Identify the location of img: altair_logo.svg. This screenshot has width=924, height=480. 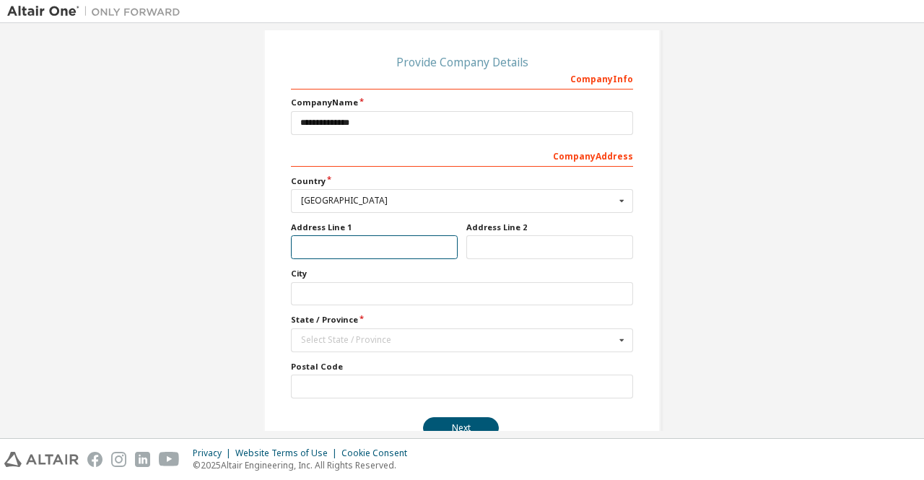
(41, 459).